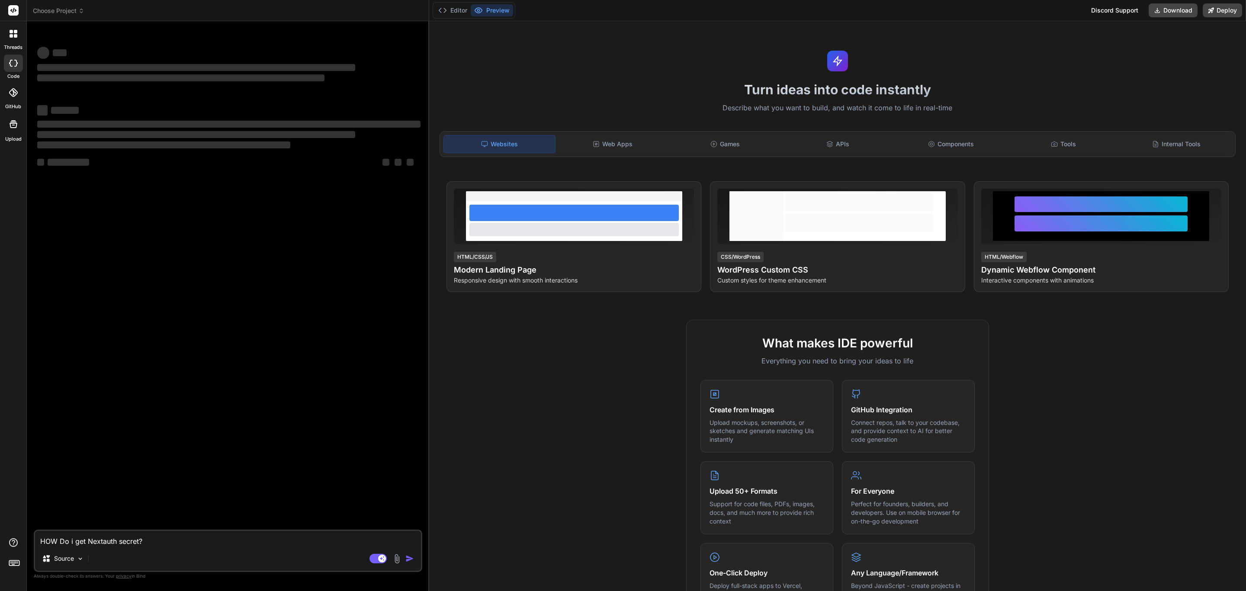  What do you see at coordinates (64, 559) in the screenshot?
I see `p: Source` at bounding box center [64, 559].